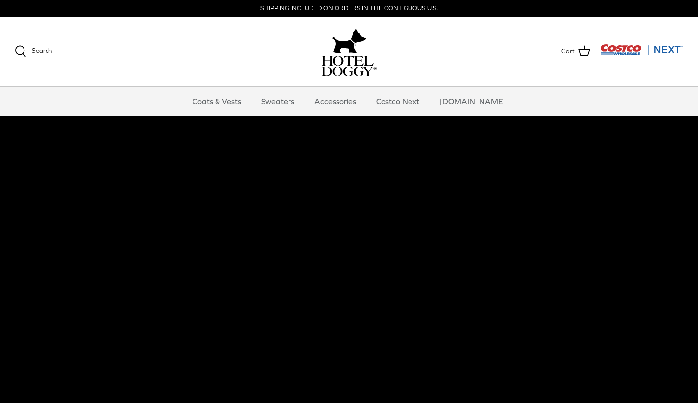 The image size is (698, 403). I want to click on a: Coats & Vests, so click(216, 101).